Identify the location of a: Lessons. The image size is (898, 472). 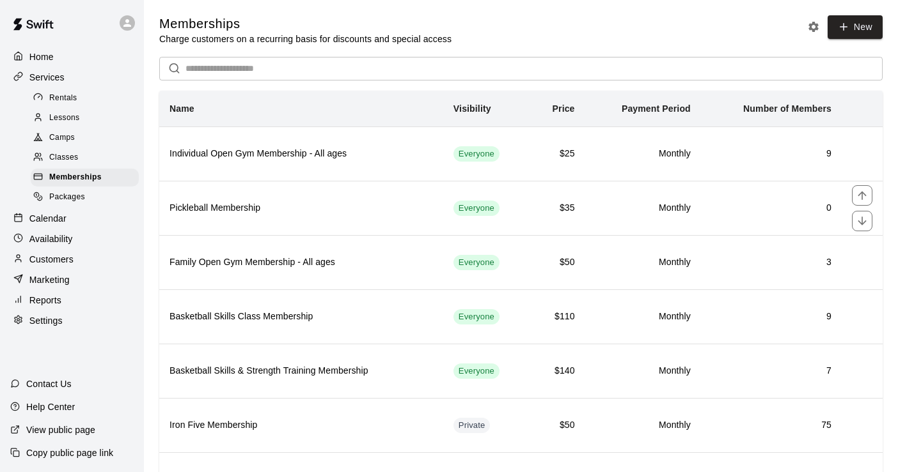
(87, 118).